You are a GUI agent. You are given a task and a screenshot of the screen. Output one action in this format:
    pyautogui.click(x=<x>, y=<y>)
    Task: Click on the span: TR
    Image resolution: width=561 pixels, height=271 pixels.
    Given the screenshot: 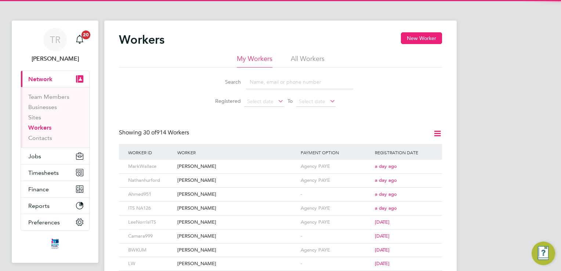 What is the action you would take?
    pyautogui.click(x=55, y=40)
    